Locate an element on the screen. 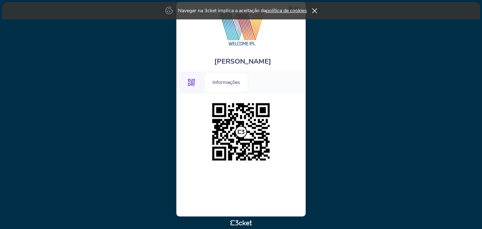  img: e437d2c5ffe14f609a26dc1e52daee09.png is located at coordinates (241, 132).